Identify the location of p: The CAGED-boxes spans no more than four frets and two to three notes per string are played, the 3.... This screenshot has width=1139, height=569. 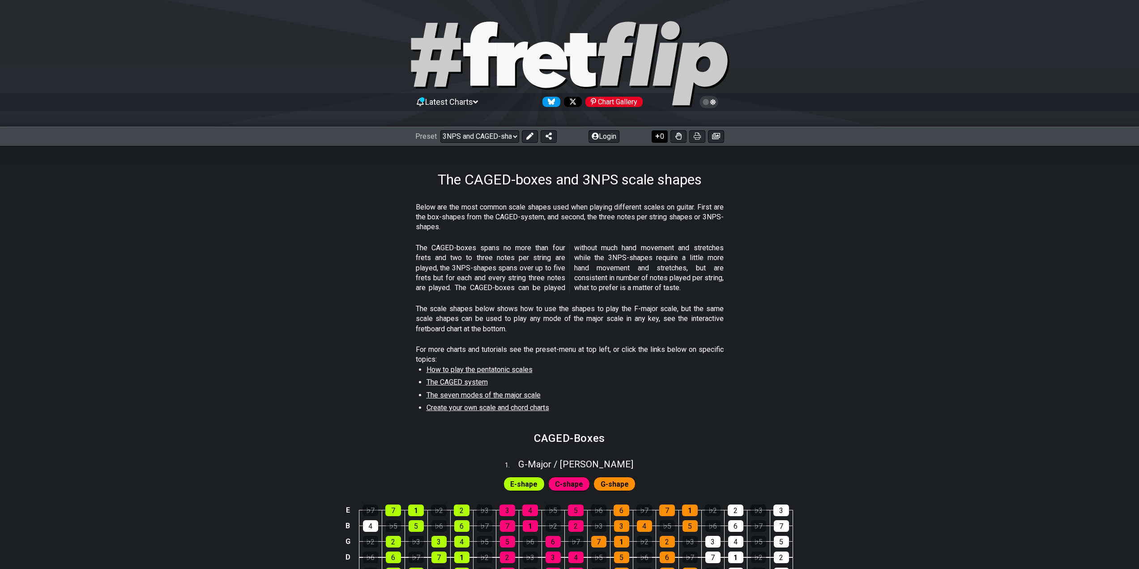
(570, 268).